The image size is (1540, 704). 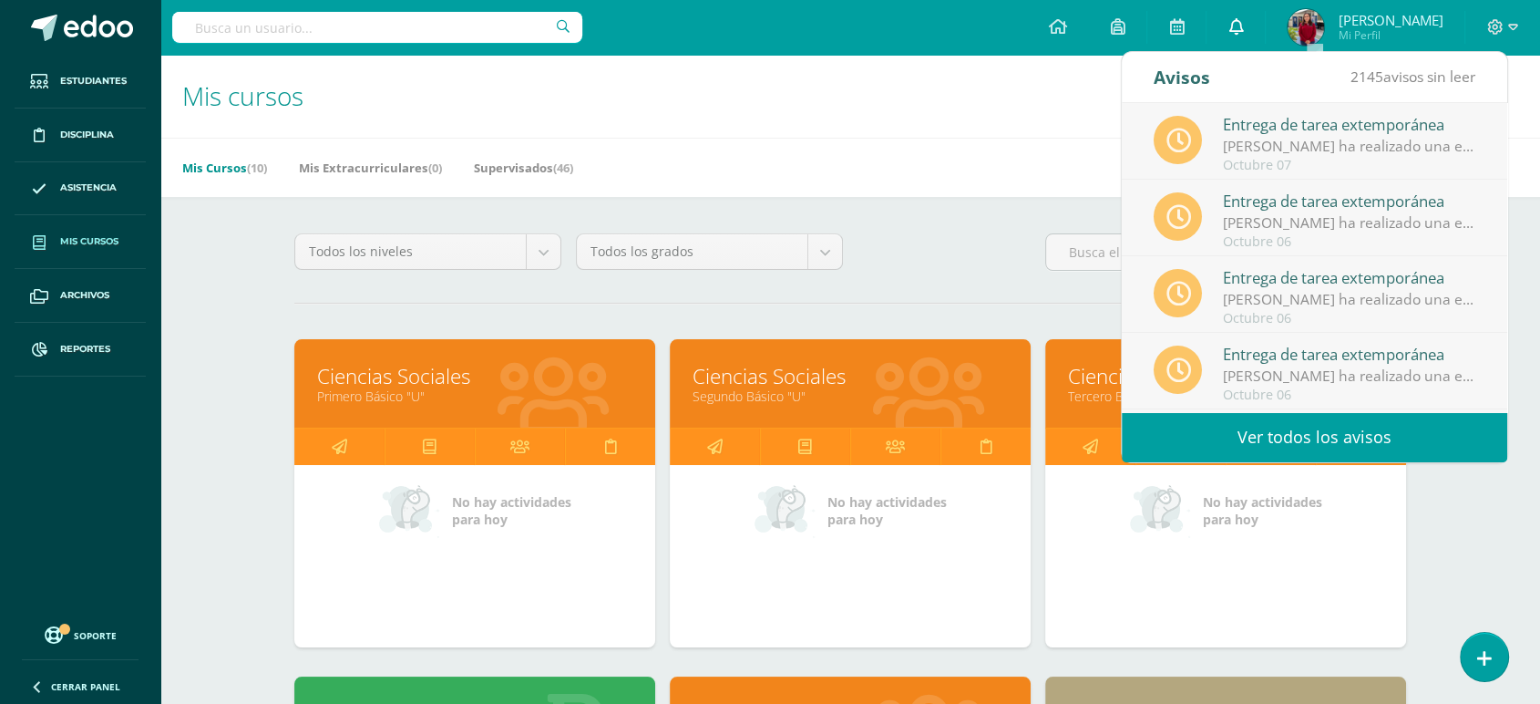 I want to click on a: Primero Básico "U", so click(x=475, y=396).